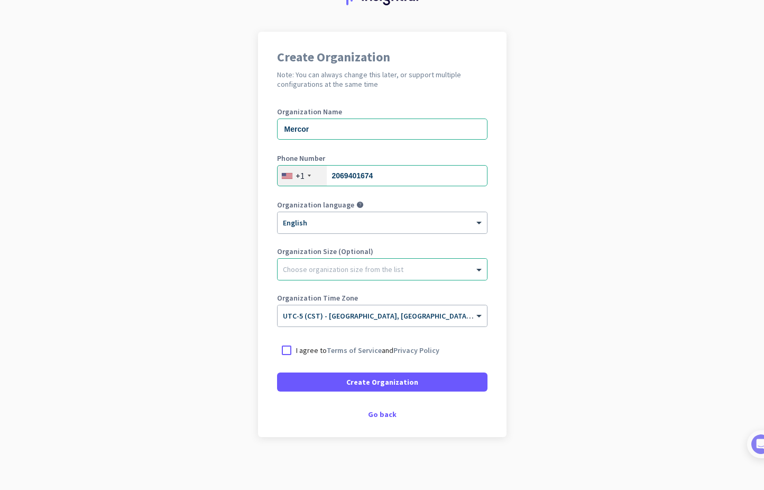 This screenshot has width=764, height=490. What do you see at coordinates (382, 298) in the screenshot?
I see `label: Organization Time Zone` at bounding box center [382, 298].